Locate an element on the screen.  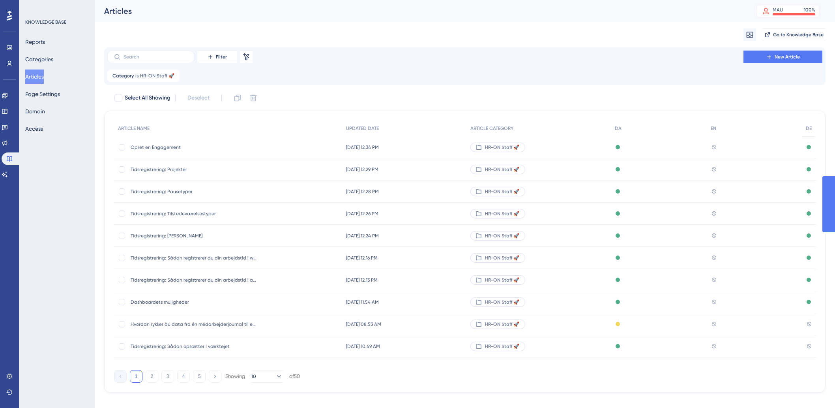
button: Domain is located at coordinates (35, 111).